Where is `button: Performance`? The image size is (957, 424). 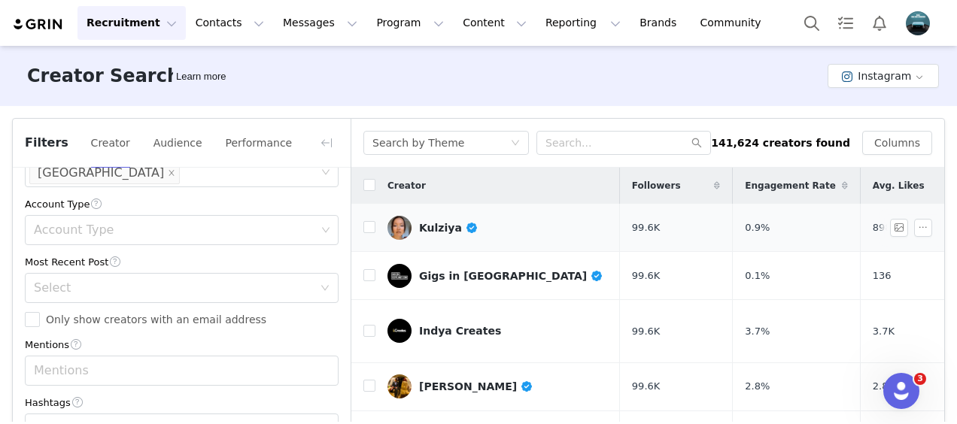 button: Performance is located at coordinates (258, 143).